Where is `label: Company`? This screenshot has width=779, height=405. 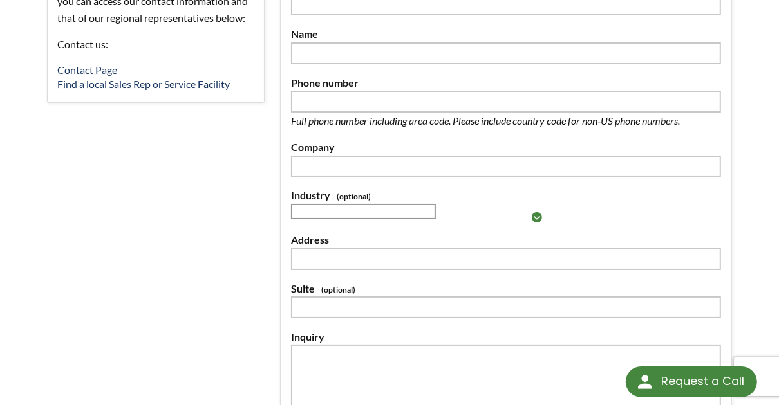
label: Company is located at coordinates (506, 147).